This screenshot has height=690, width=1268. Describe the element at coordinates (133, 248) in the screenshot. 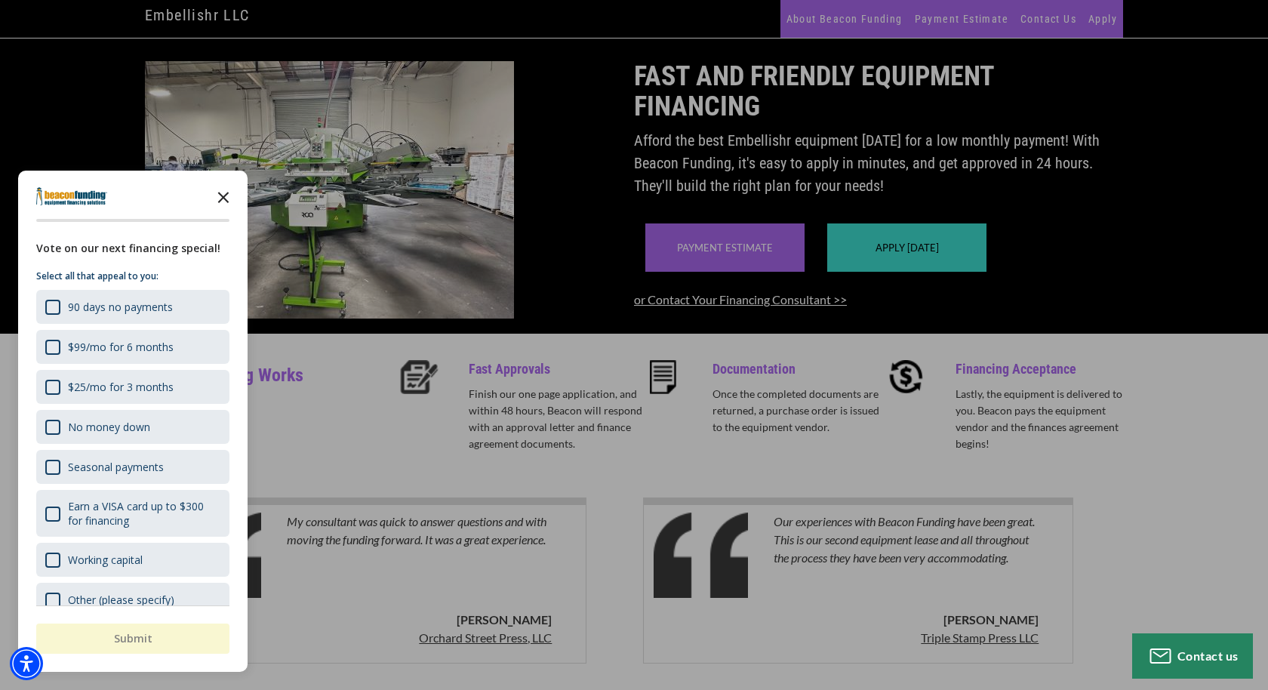

I see `div: Vote on our next financing special!` at that location.